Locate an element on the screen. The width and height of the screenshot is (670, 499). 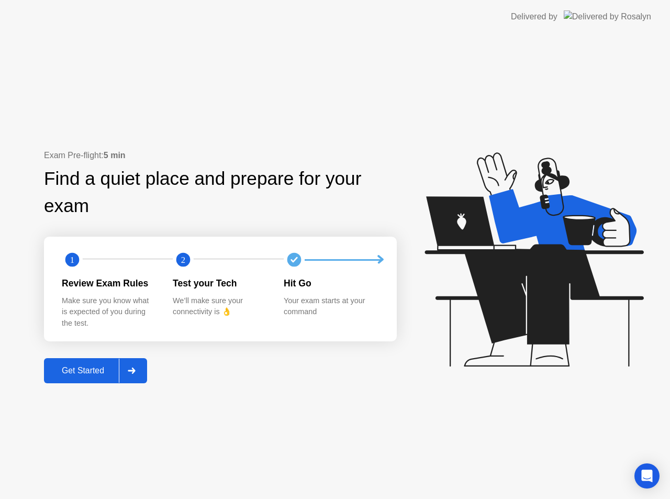
div: Your exam starts at your command is located at coordinates (331, 306).